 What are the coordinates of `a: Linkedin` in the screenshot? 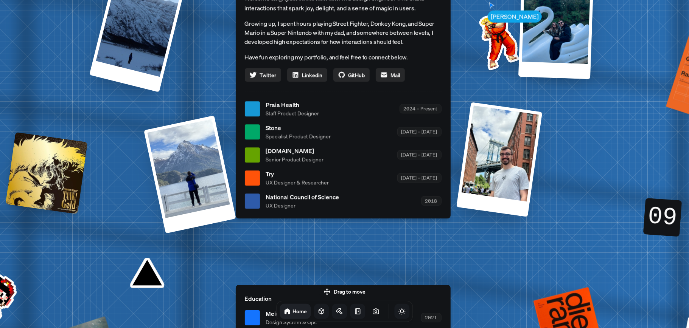 It's located at (307, 75).